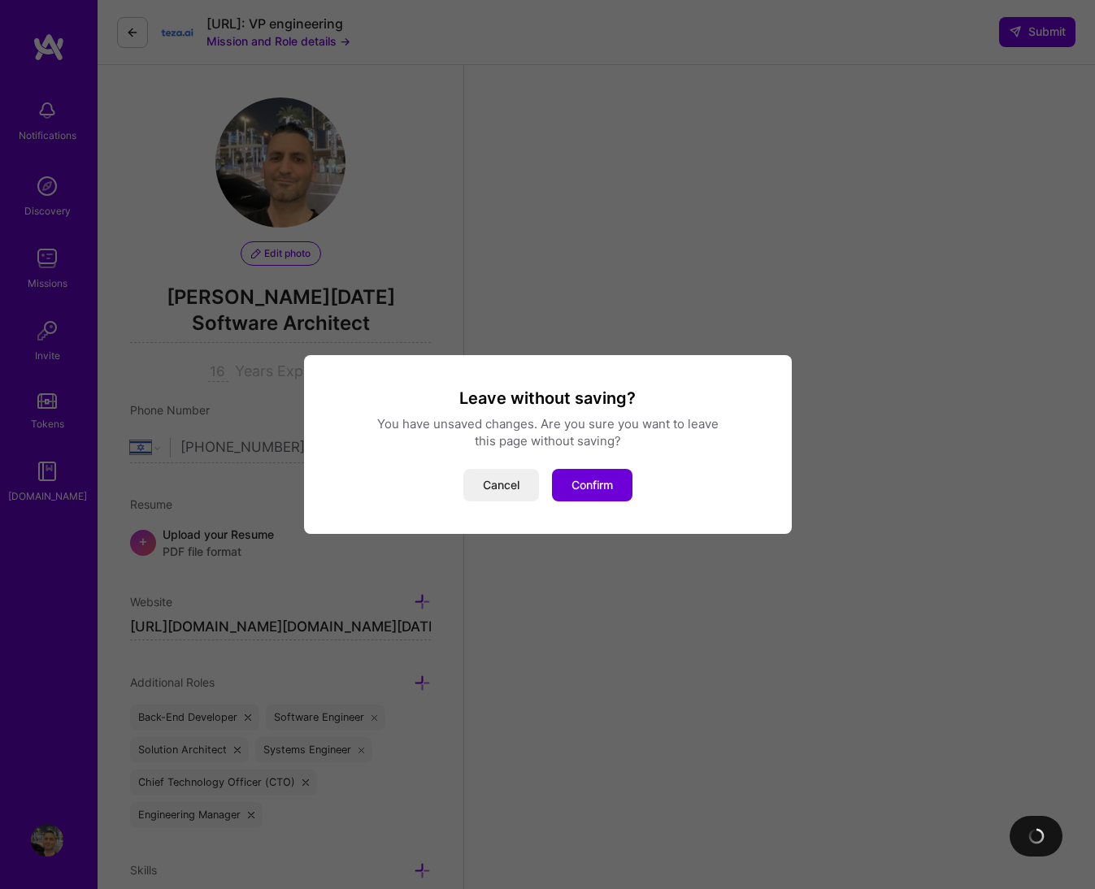 This screenshot has height=889, width=1095. What do you see at coordinates (501, 485) in the screenshot?
I see `button: Cancel` at bounding box center [501, 485].